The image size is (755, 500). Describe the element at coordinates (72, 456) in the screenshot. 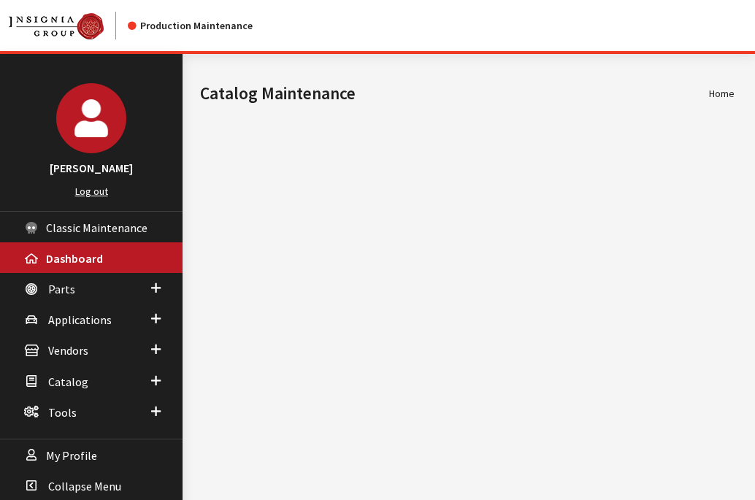

I see `span: My Profile` at that location.